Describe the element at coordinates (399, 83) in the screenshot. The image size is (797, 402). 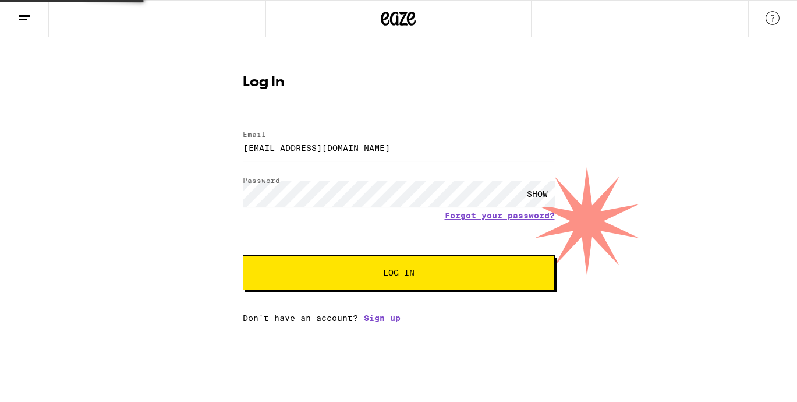
I see `h1: Log In` at that location.